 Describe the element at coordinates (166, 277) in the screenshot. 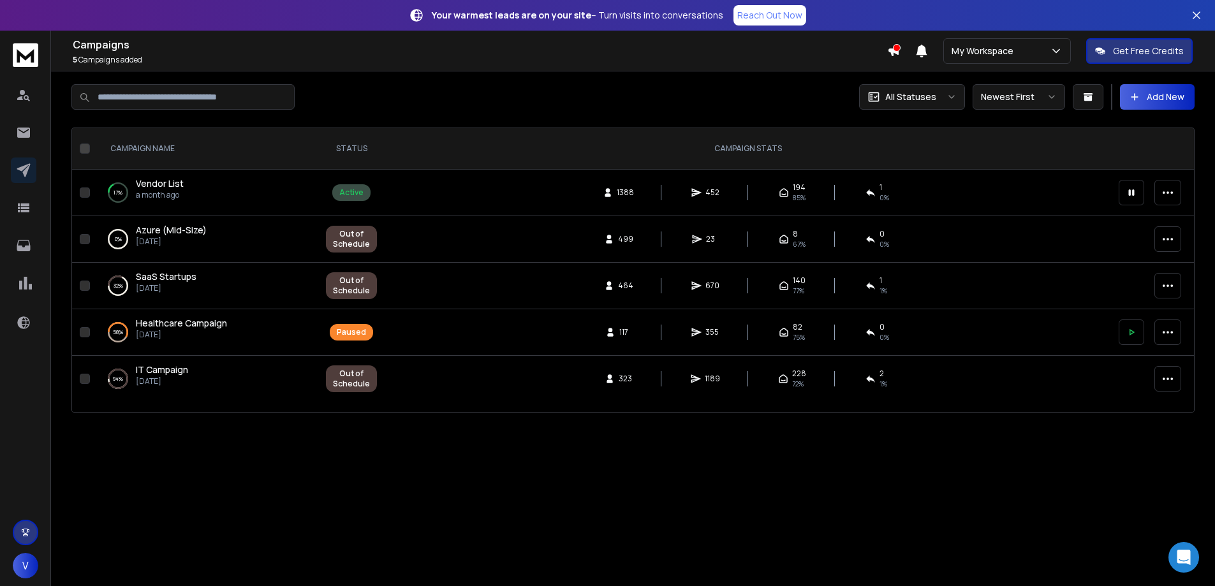

I see `a: SaaS Startups` at that location.